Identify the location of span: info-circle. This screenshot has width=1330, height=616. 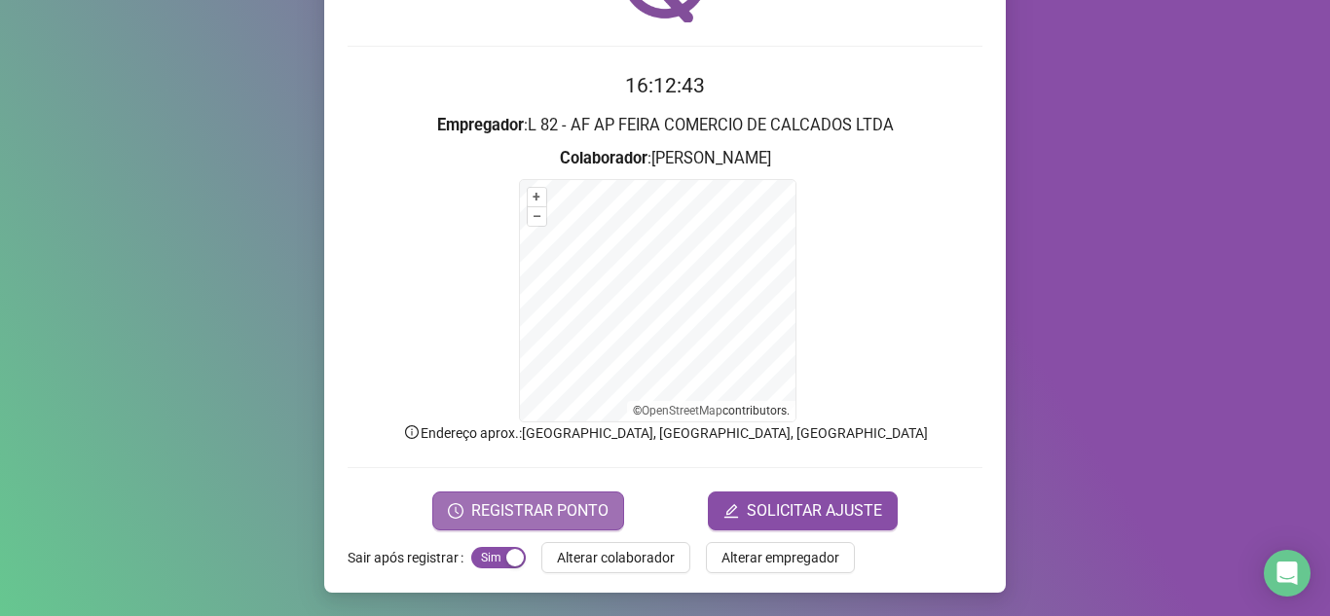
(412, 432).